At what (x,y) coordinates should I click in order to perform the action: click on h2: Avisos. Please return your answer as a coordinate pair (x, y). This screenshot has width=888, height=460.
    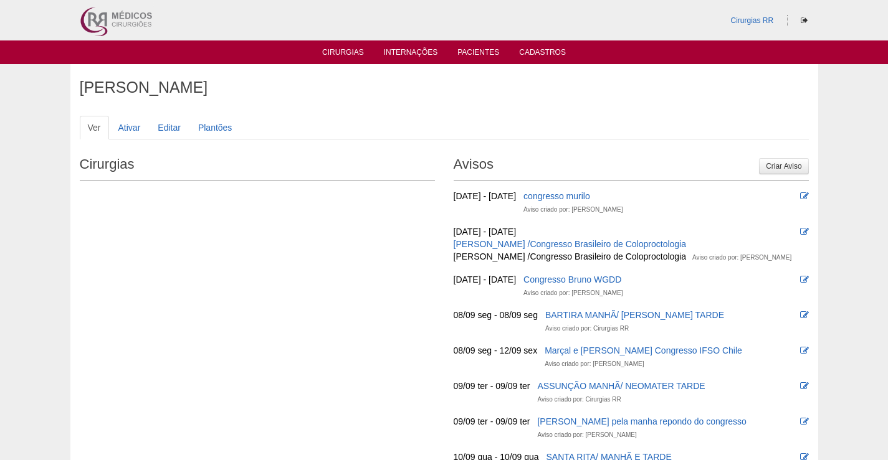
    Looking at the image, I should click on (631, 166).